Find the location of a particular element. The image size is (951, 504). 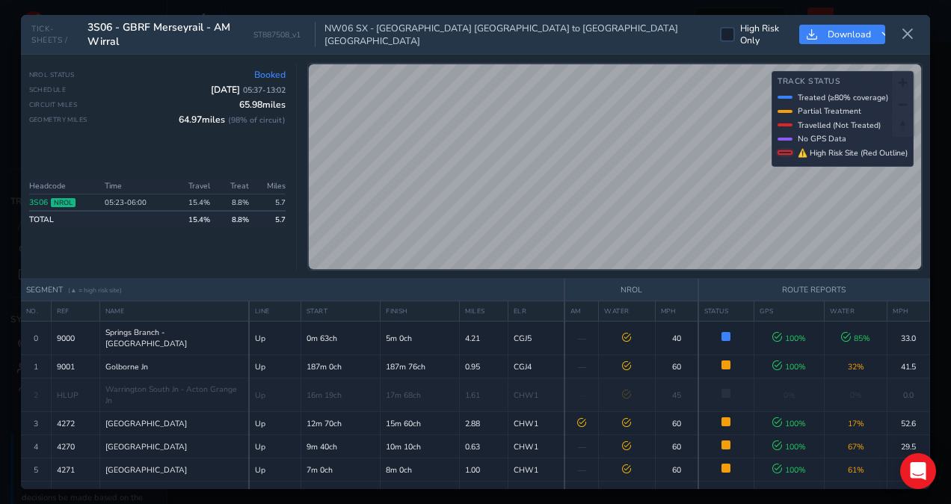

td: 41.5 is located at coordinates (908, 366).